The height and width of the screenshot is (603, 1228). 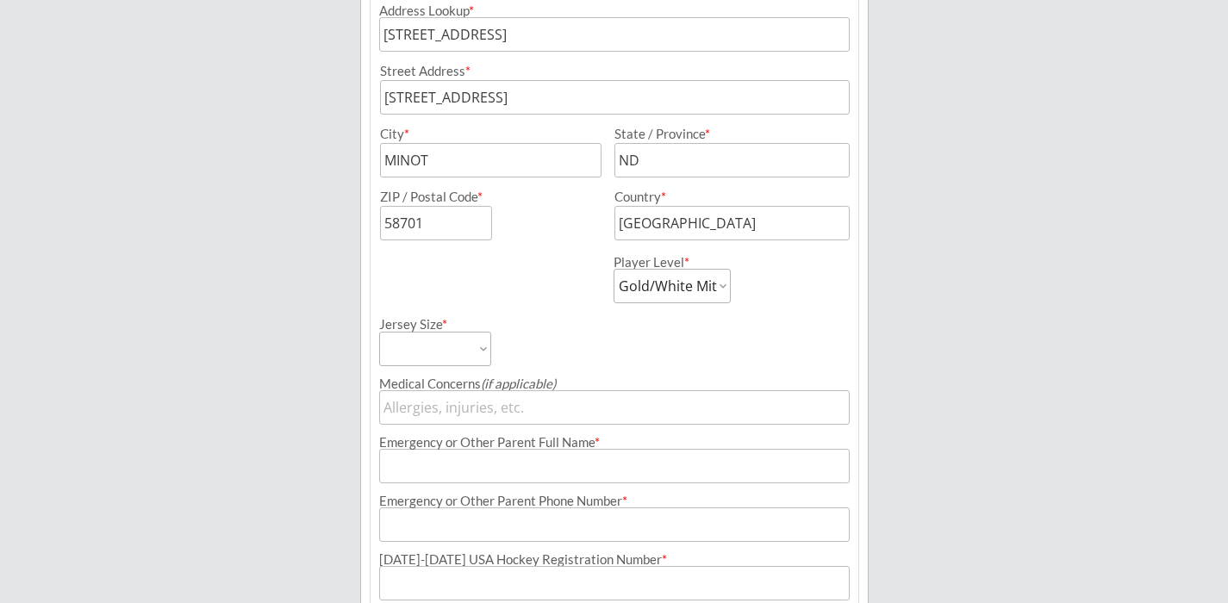 What do you see at coordinates (615, 34) in the screenshot?
I see `input: Street, City, Province/State` at bounding box center [615, 34].